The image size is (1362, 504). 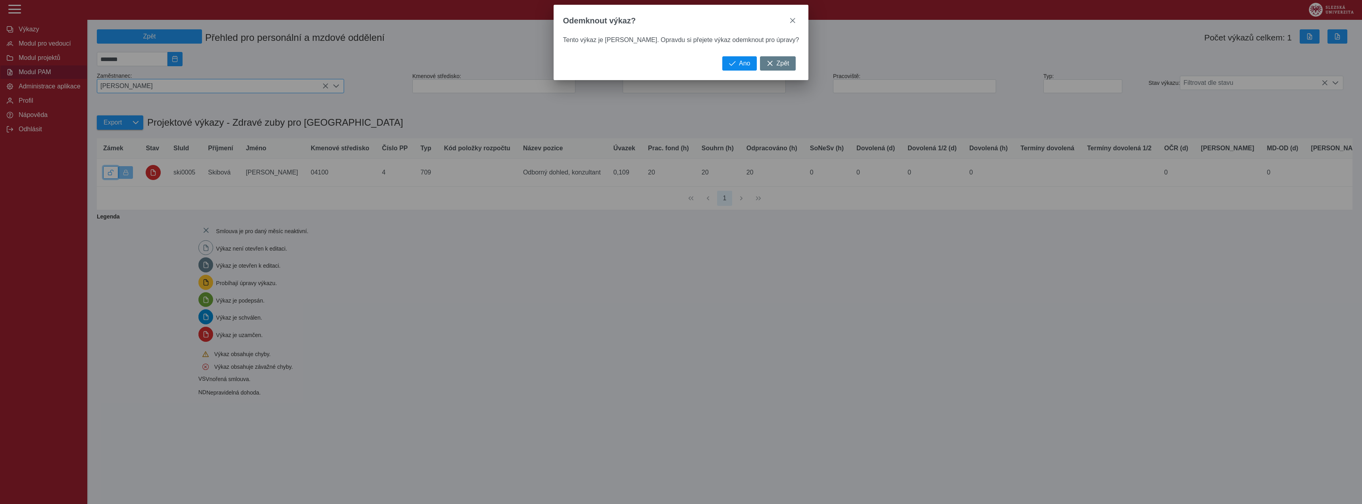 What do you see at coordinates (783, 63) in the screenshot?
I see `span: Zpět` at bounding box center [783, 63].